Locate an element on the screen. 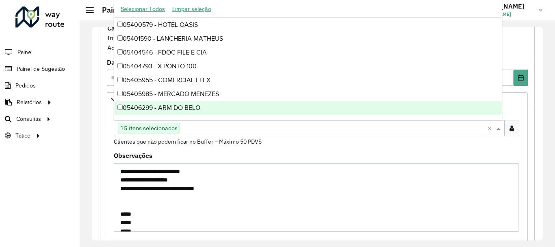  label: Observações is located at coordinates (133, 155).